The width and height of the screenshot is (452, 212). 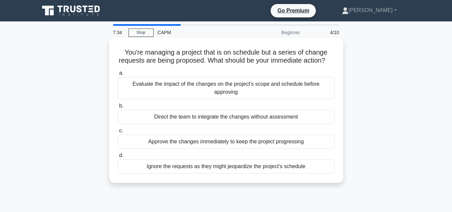 I want to click on h5: You're managing a project that is on schedule but a series of change requests are being proposed...., so click(x=226, y=56).